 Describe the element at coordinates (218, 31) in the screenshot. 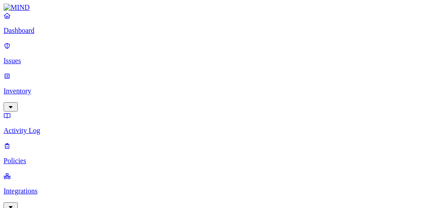

I see `p: Dashboard` at that location.